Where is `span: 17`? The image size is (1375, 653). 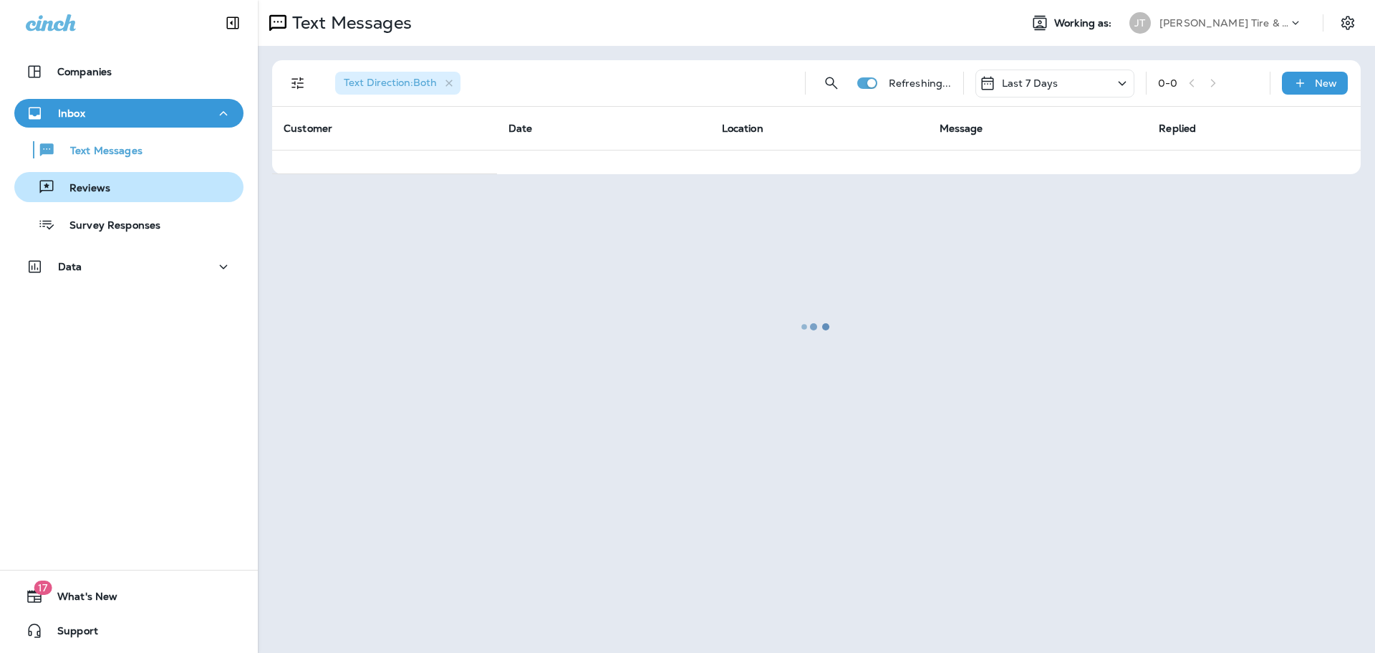
span: 17 is located at coordinates (42, 587).